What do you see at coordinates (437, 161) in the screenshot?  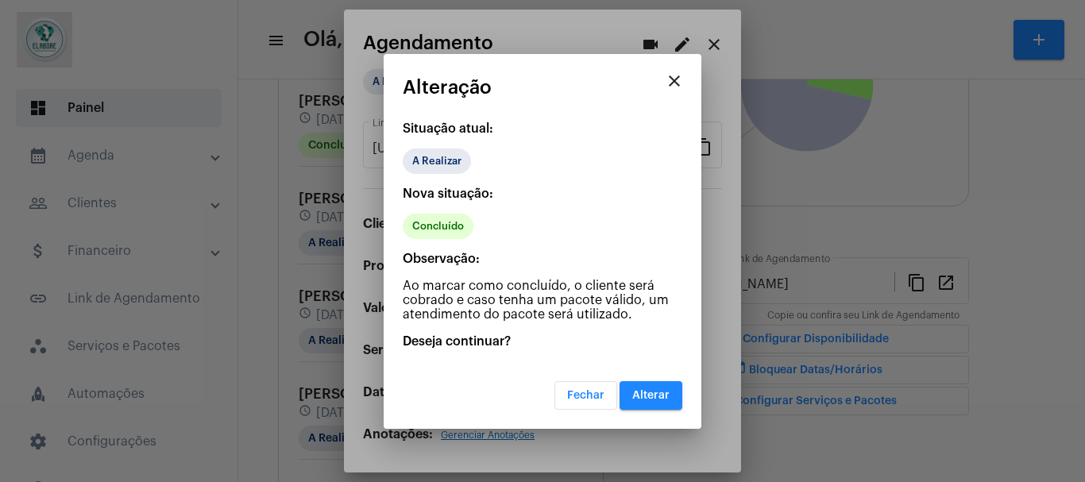 I see `mat-chip: A Realizar` at bounding box center [437, 161].